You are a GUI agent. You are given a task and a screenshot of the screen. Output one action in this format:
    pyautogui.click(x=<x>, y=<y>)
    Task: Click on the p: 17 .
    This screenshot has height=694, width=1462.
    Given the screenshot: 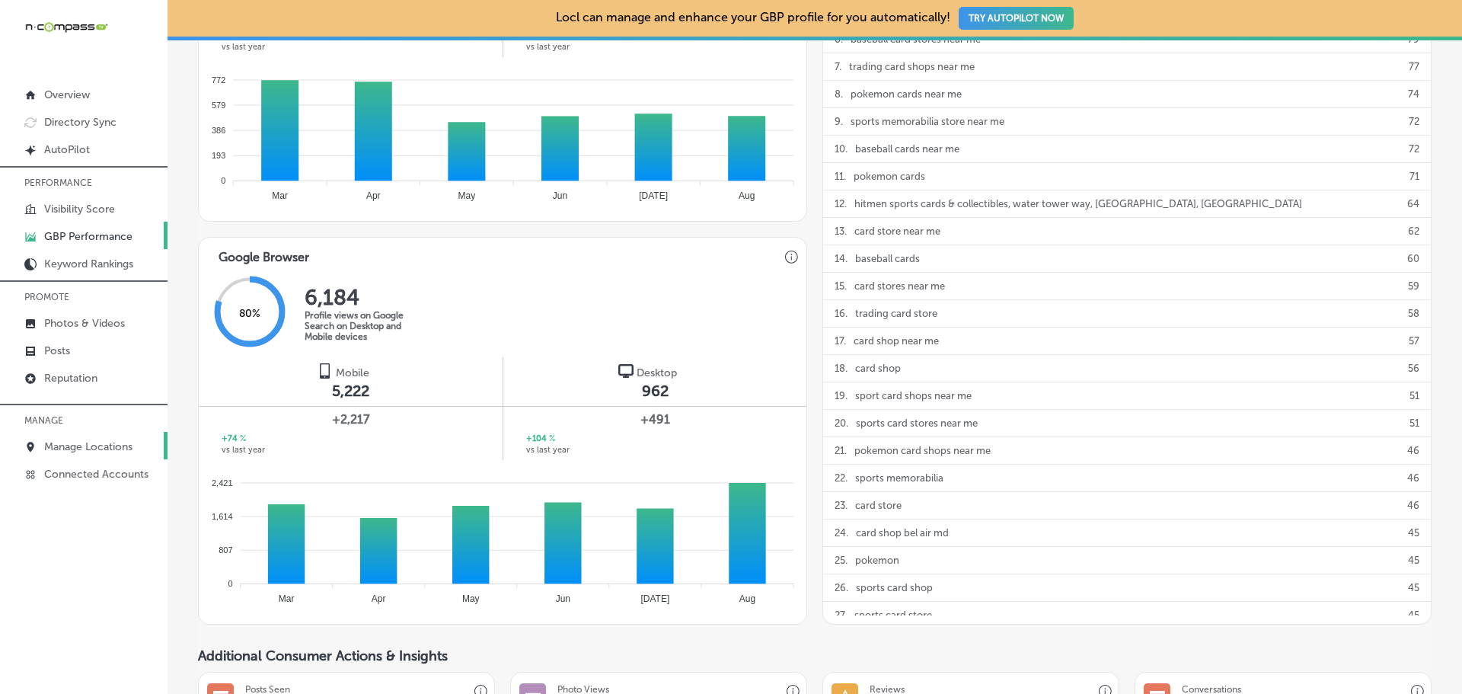 What is the action you would take?
    pyautogui.click(x=840, y=340)
    